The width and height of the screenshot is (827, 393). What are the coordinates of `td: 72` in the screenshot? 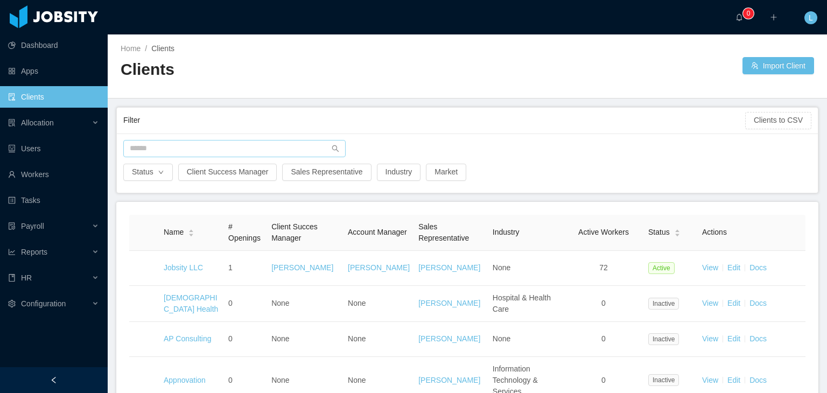 It's located at (604, 268).